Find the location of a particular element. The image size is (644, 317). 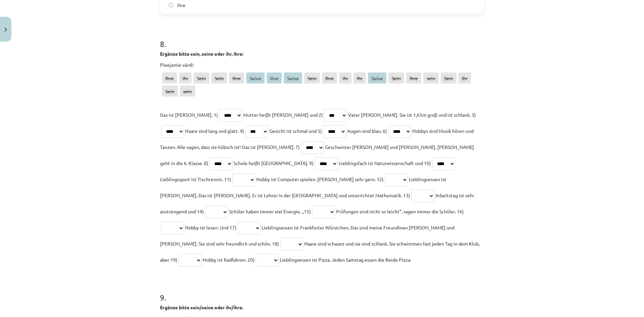

span: Gesicht ist schmal und 5) is located at coordinates (295, 131).